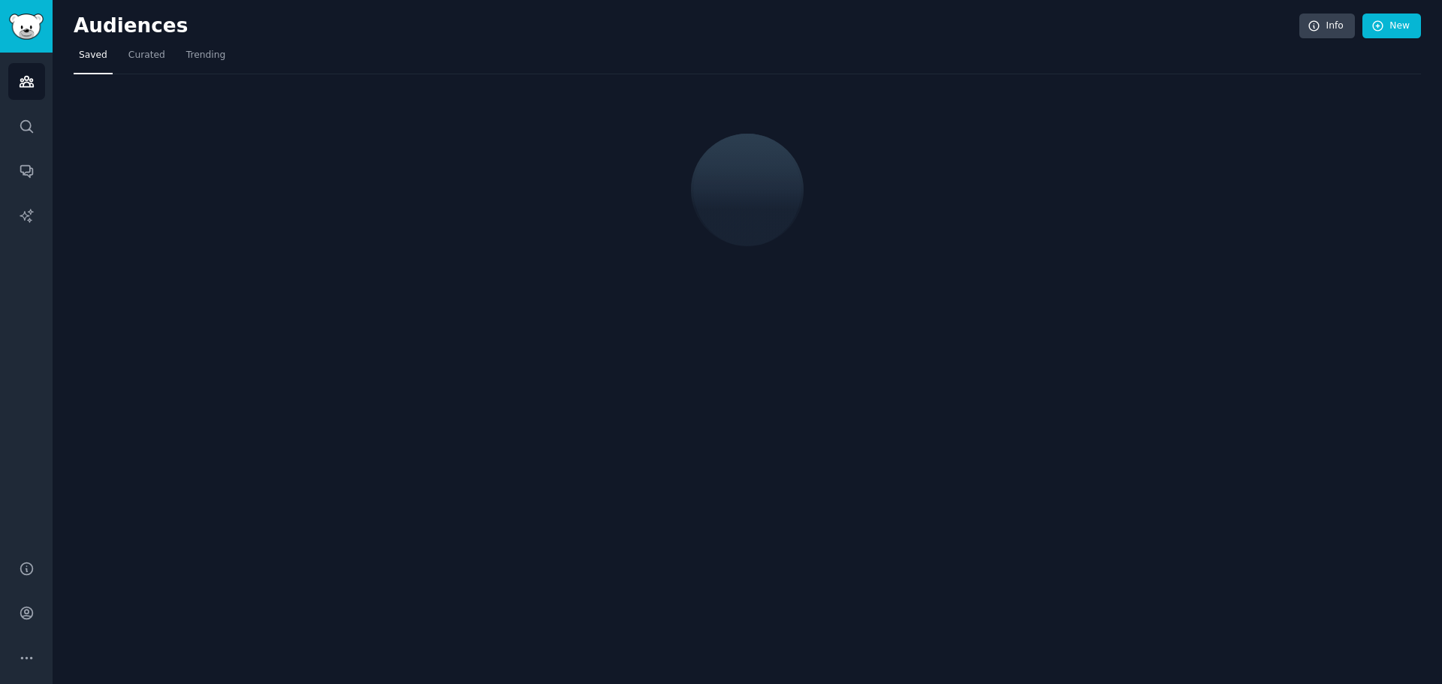 This screenshot has width=1442, height=684. What do you see at coordinates (1327, 26) in the screenshot?
I see `a: Info` at bounding box center [1327, 26].